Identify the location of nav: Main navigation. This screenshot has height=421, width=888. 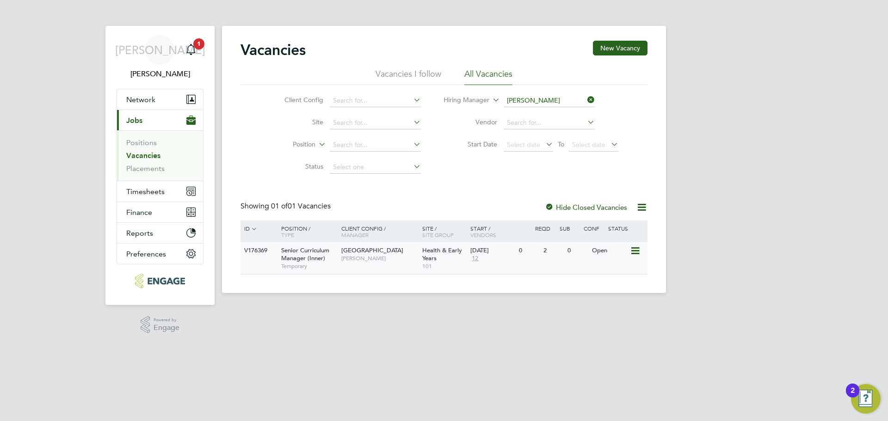
(160, 166).